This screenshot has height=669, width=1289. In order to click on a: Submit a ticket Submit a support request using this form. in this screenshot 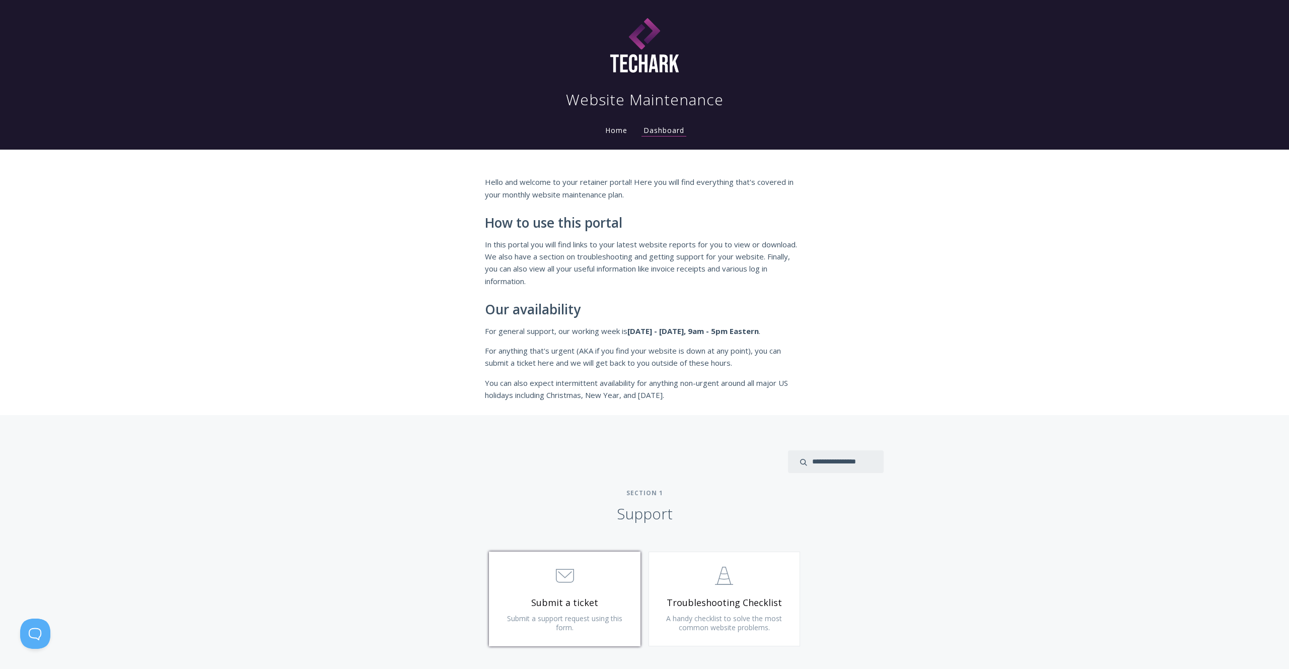, I will do `click(565, 599)`.